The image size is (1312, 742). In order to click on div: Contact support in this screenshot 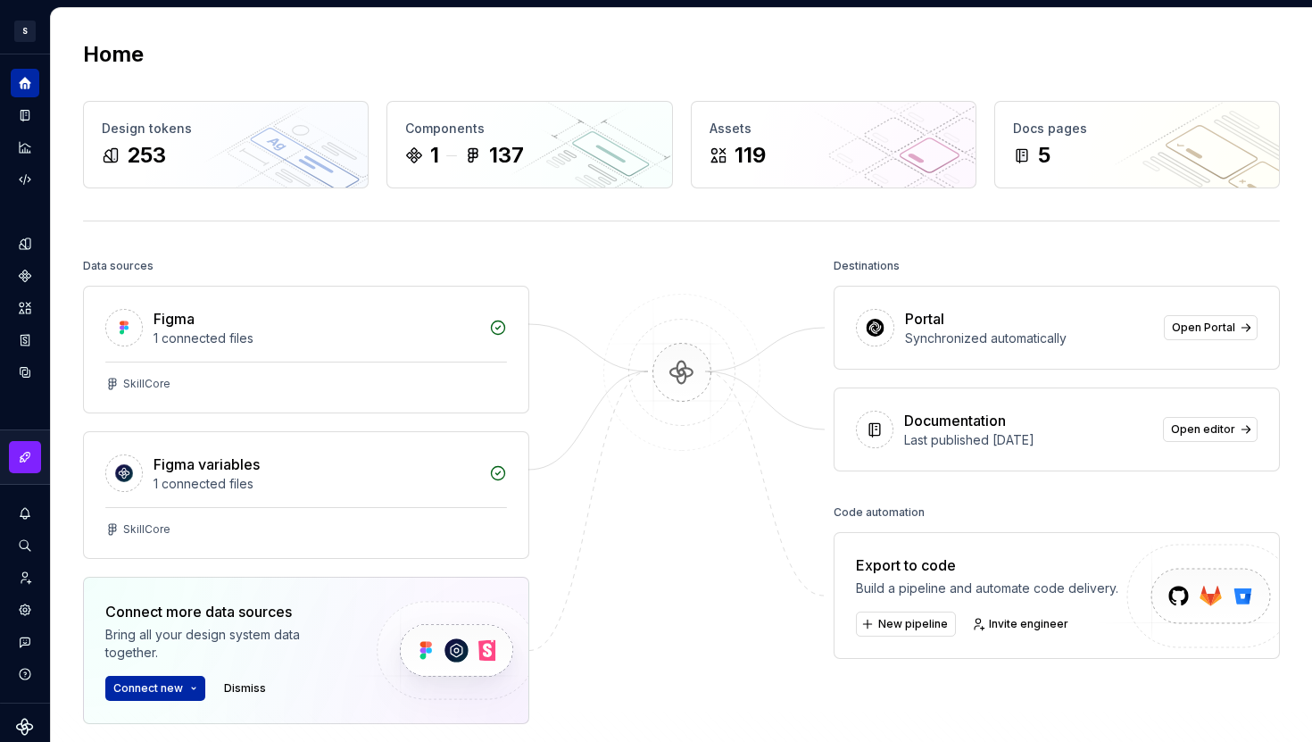, I will do `click(25, 642)`.